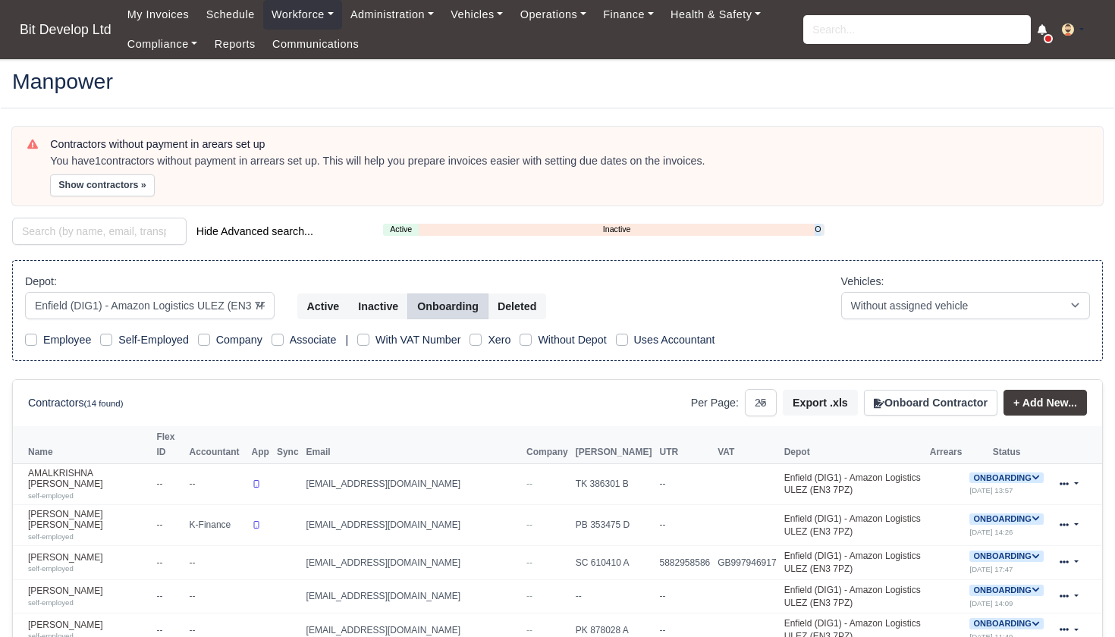  Describe the element at coordinates (378, 307) in the screenshot. I see `button: Inactive` at that location.